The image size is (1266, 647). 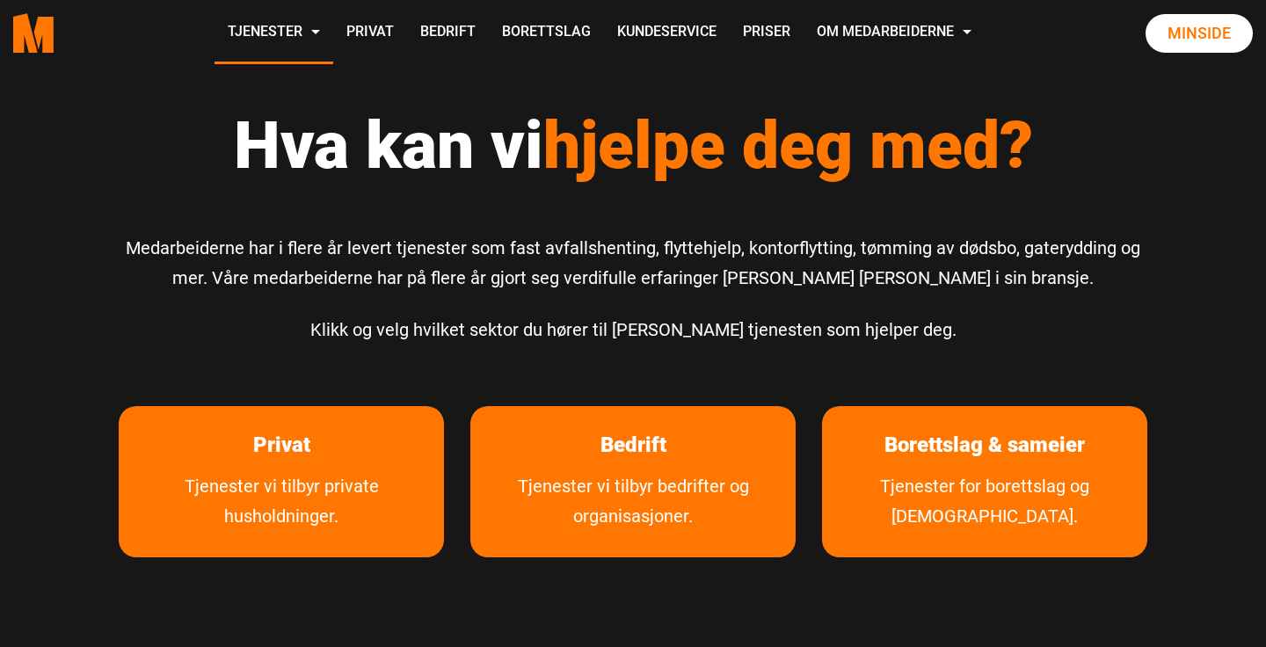 What do you see at coordinates (546, 33) in the screenshot?
I see `a: Borettslag` at bounding box center [546, 33].